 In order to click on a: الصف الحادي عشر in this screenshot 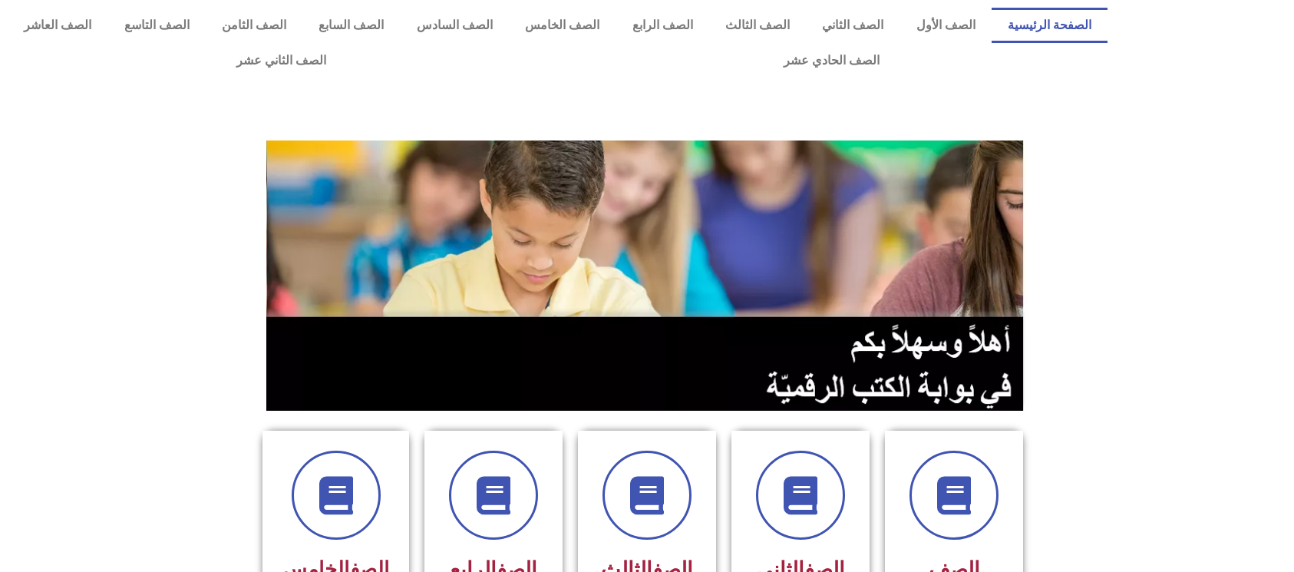, I will do `click(831, 61)`.